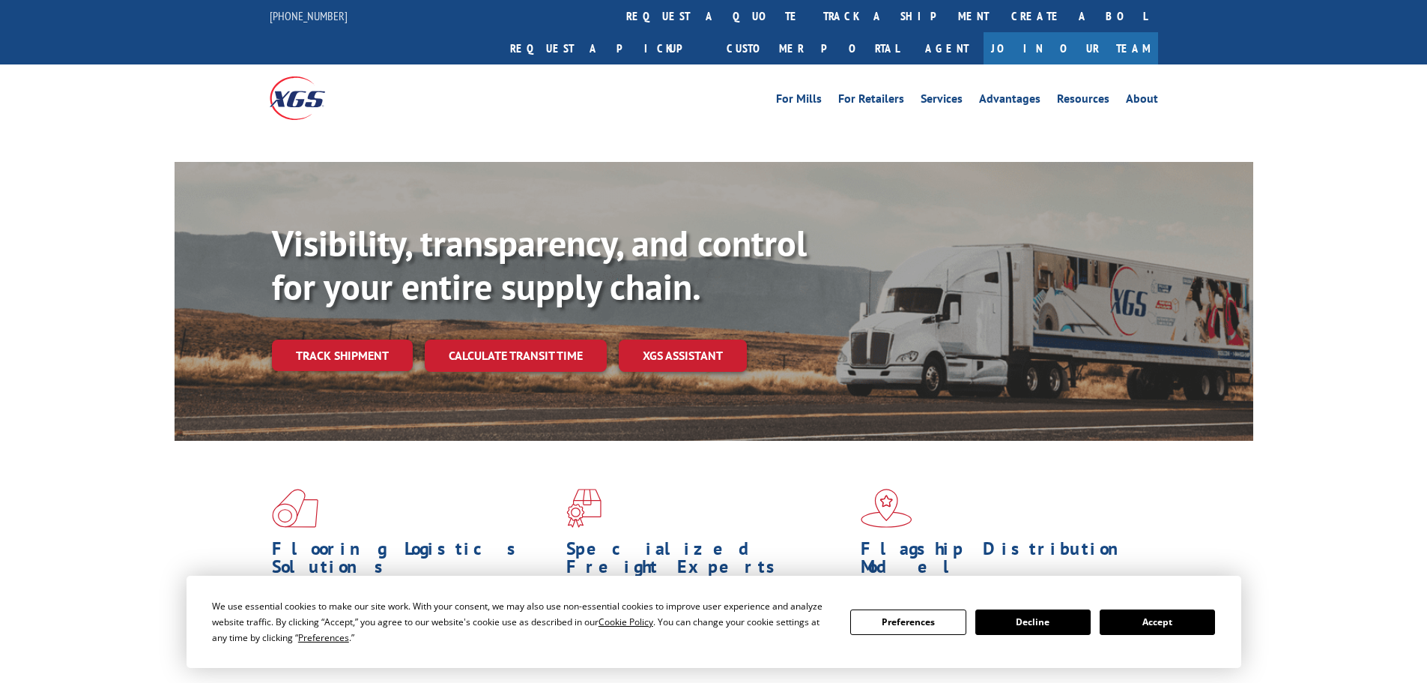  Describe the element at coordinates (295, 508) in the screenshot. I see `img: xgs-icon-total-supply-chain-intelligence-red` at that location.